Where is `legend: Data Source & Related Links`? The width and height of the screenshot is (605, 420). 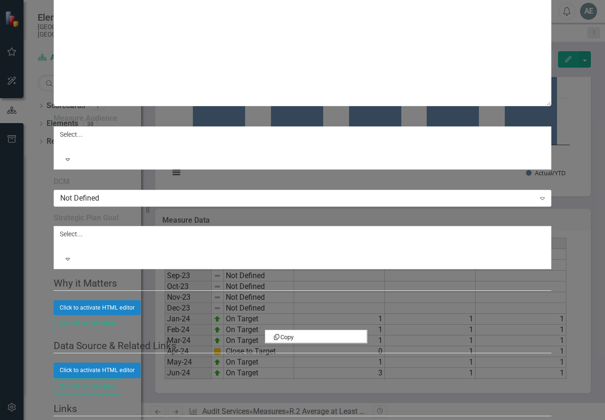 legend: Data Source & Related Links is located at coordinates (302, 346).